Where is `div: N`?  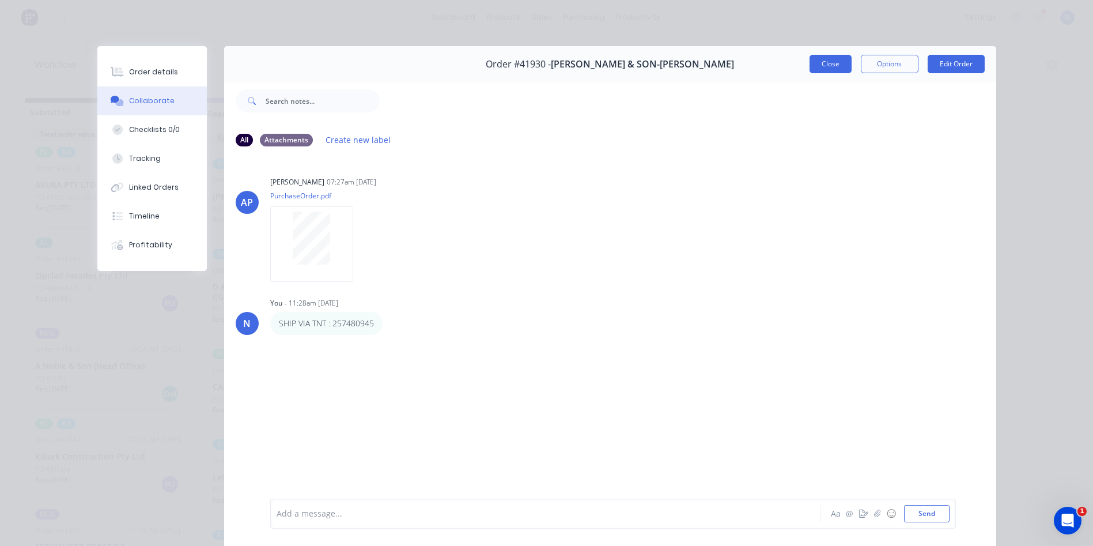 div: N is located at coordinates (247, 323).